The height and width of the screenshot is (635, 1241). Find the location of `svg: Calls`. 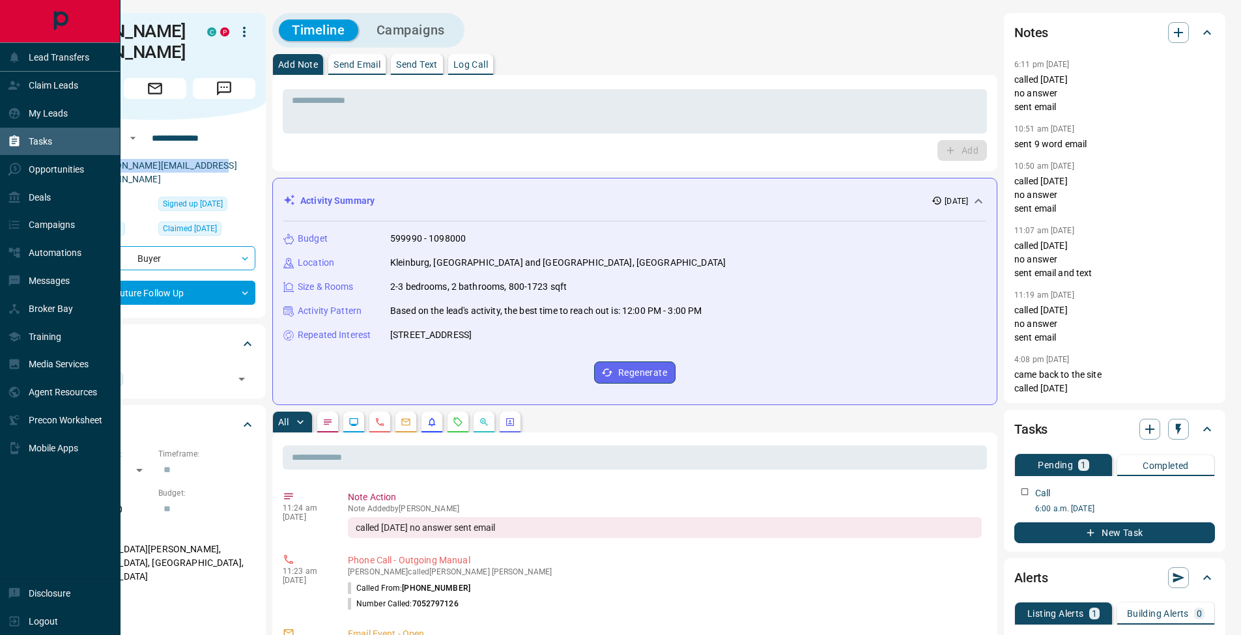

svg: Calls is located at coordinates (380, 422).